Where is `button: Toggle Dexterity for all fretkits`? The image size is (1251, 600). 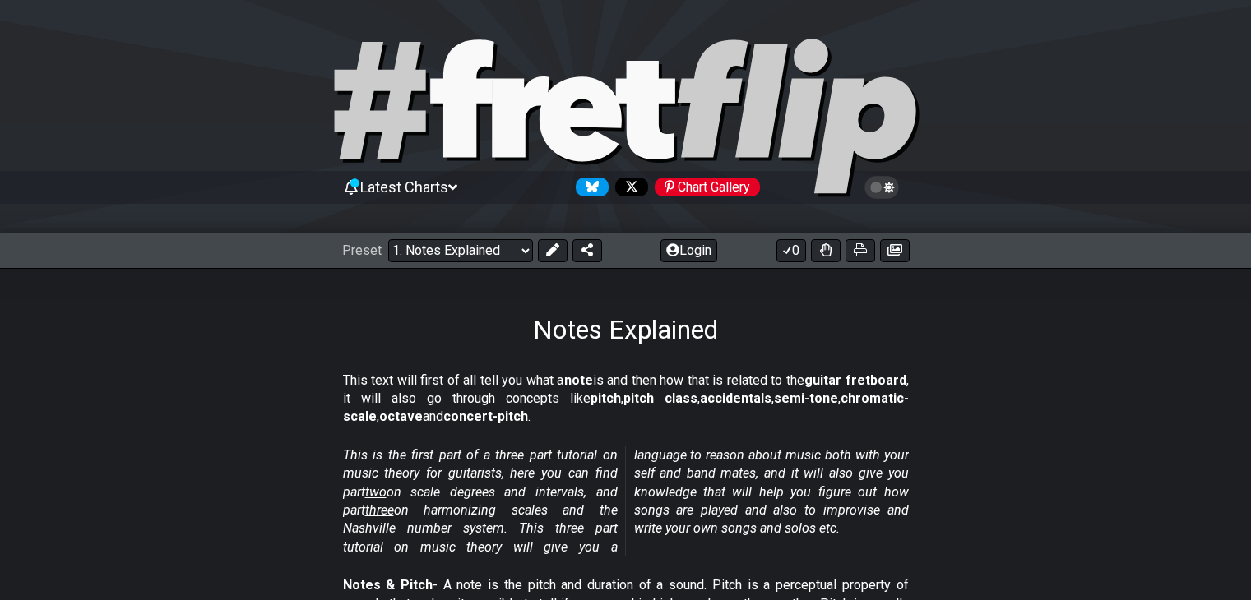 button: Toggle Dexterity for all fretkits is located at coordinates (826, 251).